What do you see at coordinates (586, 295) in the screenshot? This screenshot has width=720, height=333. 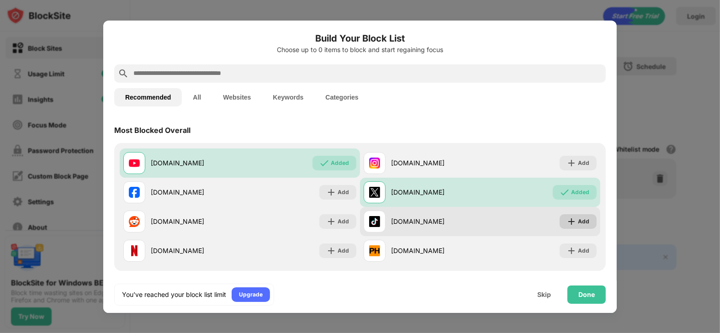 I see `div: Done` at bounding box center [586, 295].